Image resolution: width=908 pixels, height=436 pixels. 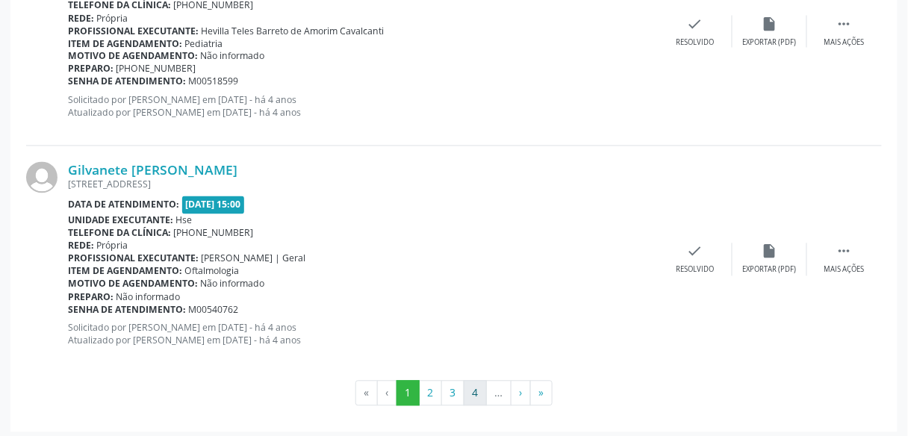 What do you see at coordinates (293, 31) in the screenshot?
I see `span: Hevilla Teles Barreto de Amorim Cavalcanti` at bounding box center [293, 31].